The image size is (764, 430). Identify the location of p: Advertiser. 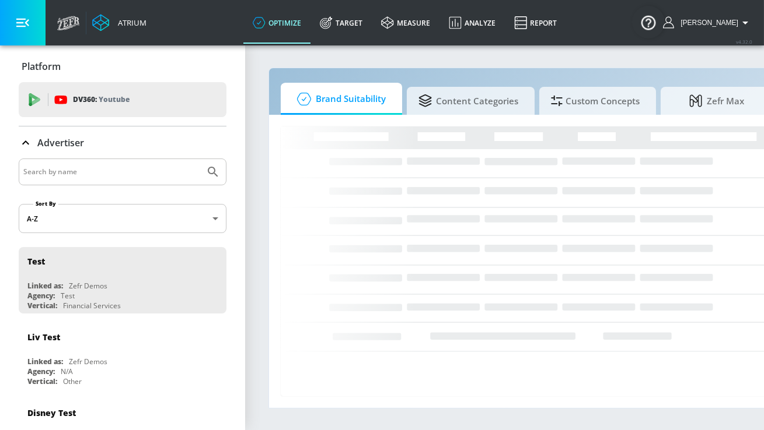
(61, 143).